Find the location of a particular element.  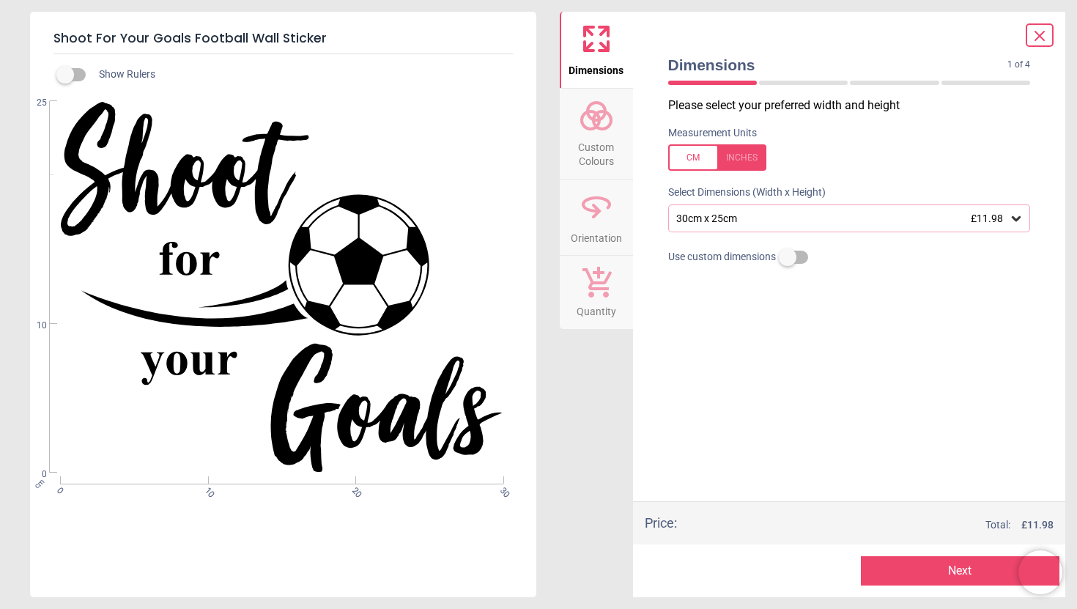

label: Select Dimensions (Width x Height) is located at coordinates (740, 193).